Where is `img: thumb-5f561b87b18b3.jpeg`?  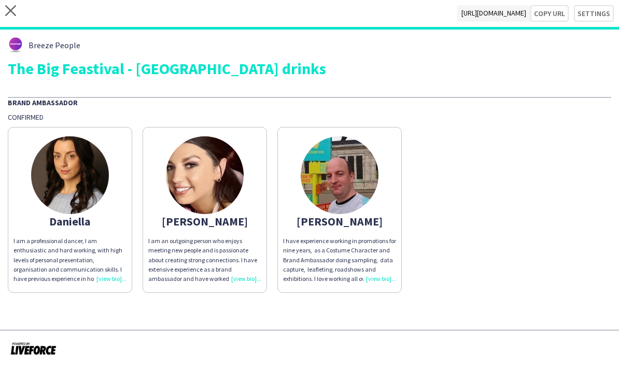 img: thumb-5f561b87b18b3.jpeg is located at coordinates (70, 175).